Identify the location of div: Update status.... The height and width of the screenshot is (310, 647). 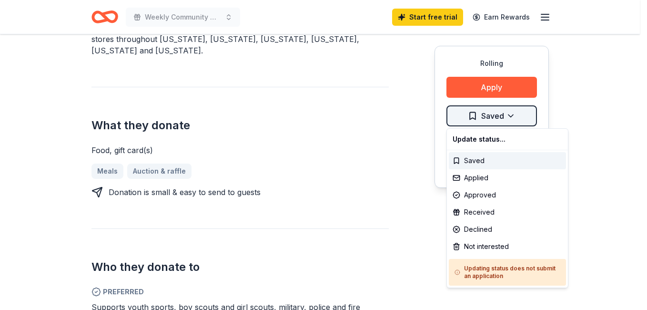
(508, 139).